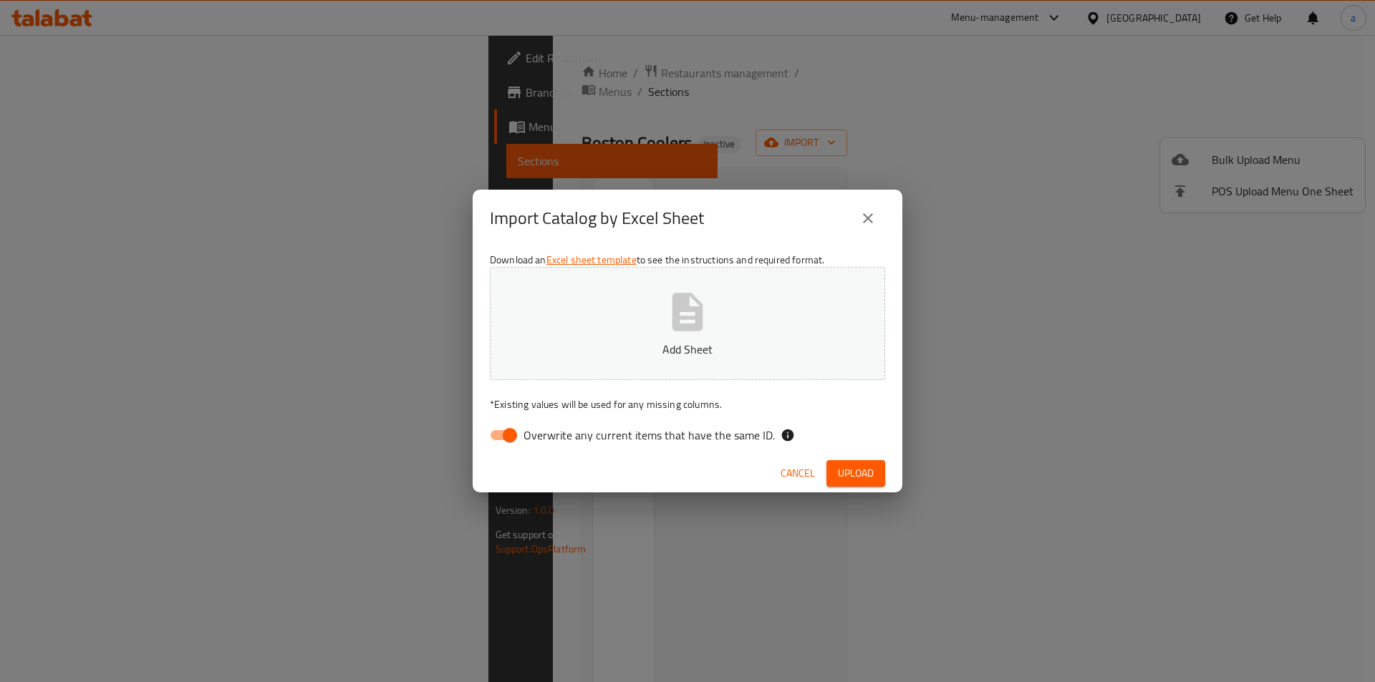  Describe the element at coordinates (687, 351) in the screenshot. I see `div: Download an to see the instructions and required format.` at that location.